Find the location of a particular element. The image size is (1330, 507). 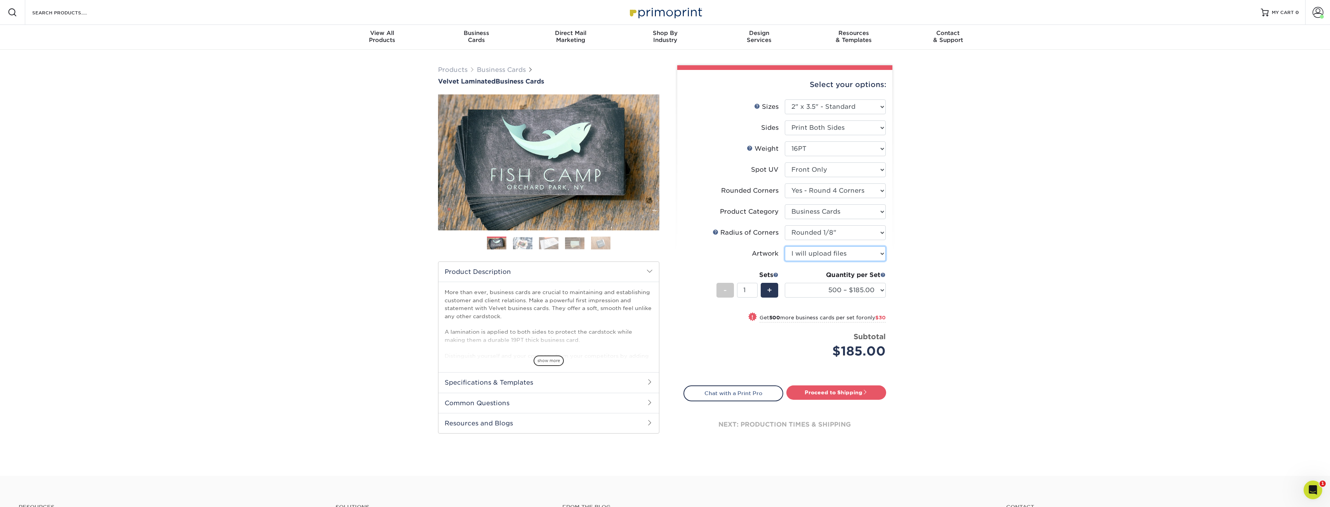

div: Quantity per Set is located at coordinates (835, 275).